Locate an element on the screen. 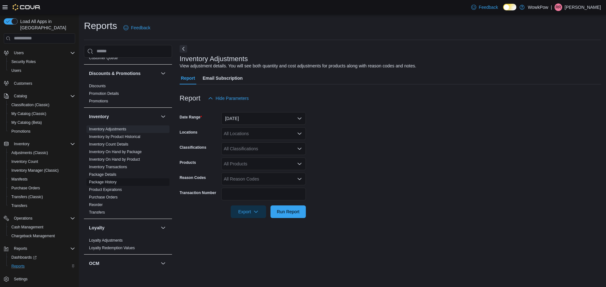  a: Loyalty Redemption Values is located at coordinates (112, 248).